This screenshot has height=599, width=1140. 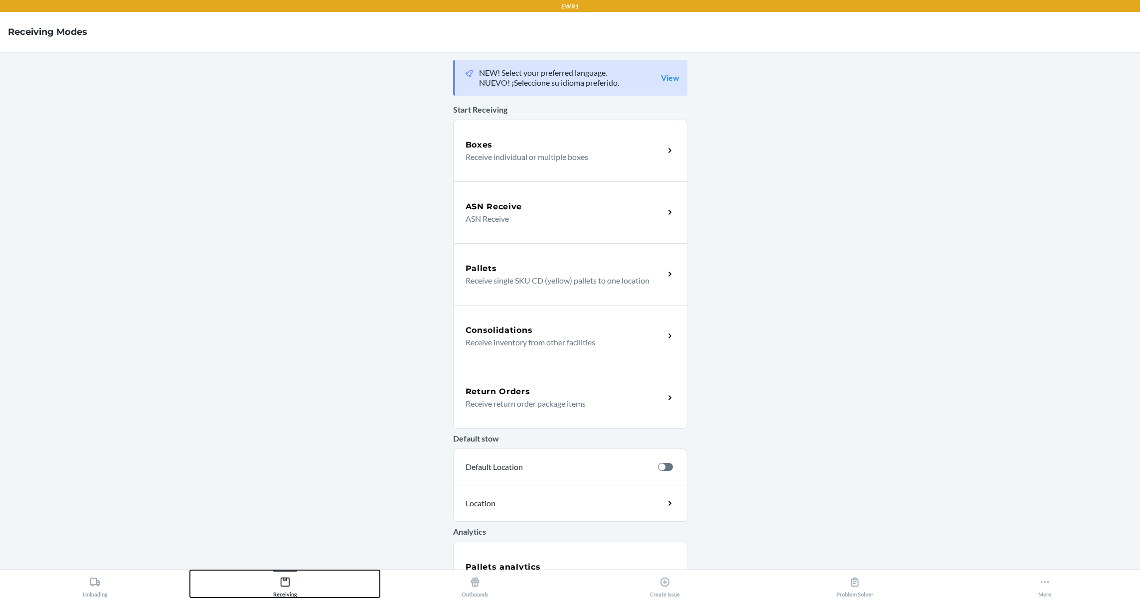 I want to click on div: Outbounds, so click(x=475, y=585).